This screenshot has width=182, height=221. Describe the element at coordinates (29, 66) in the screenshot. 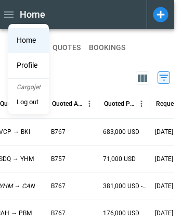

I see `li: Profile` at that location.